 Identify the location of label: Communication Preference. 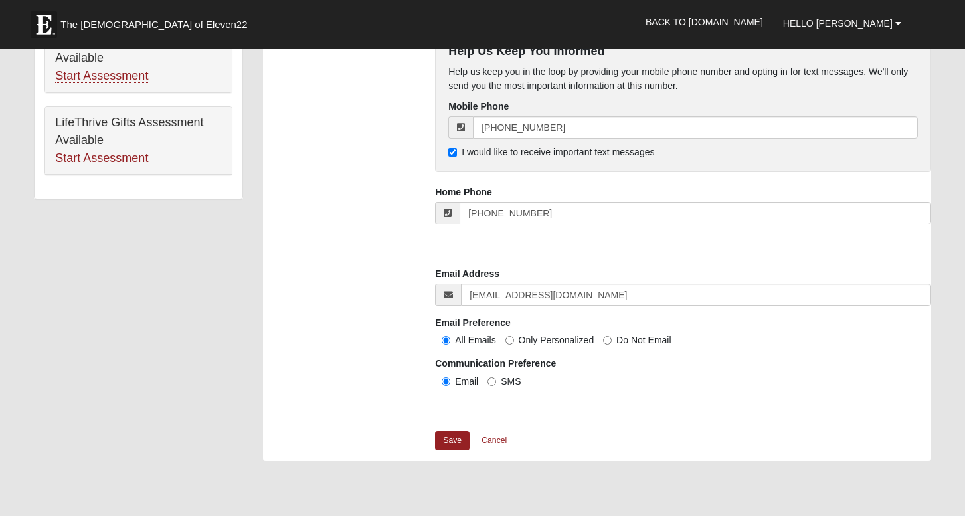
(496, 363).